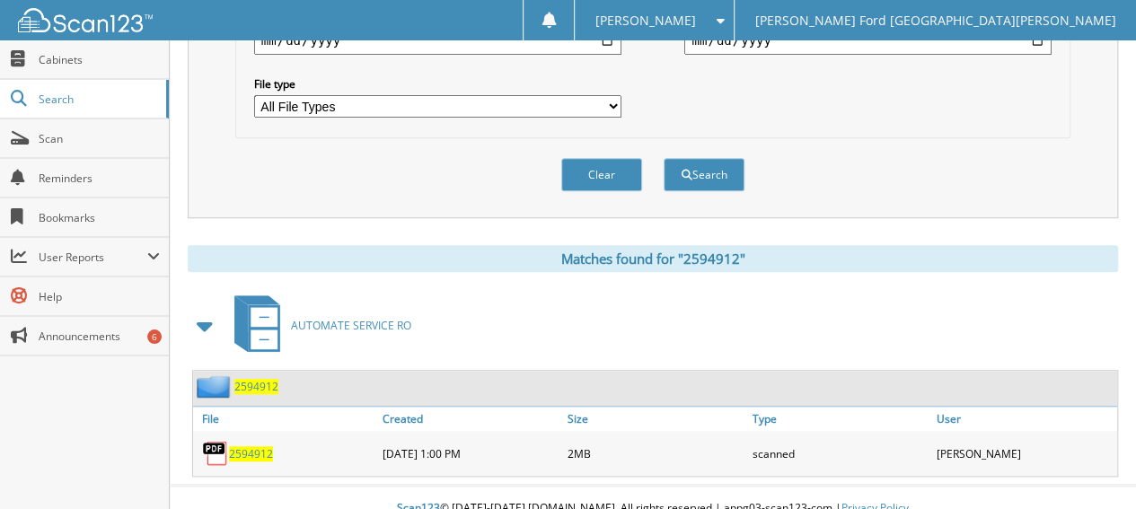  What do you see at coordinates (470, 418) in the screenshot?
I see `a: Created` at bounding box center [470, 418].